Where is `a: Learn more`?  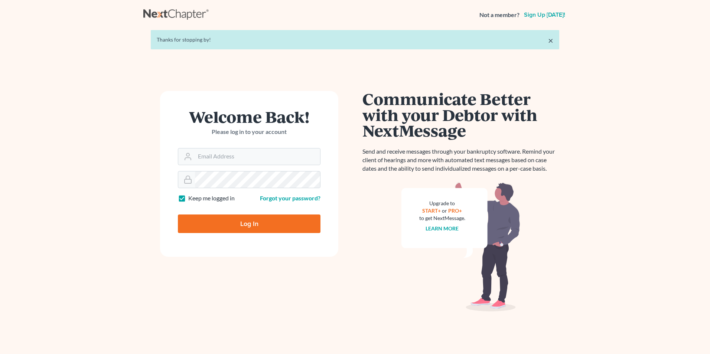 a: Learn more is located at coordinates (442, 228).